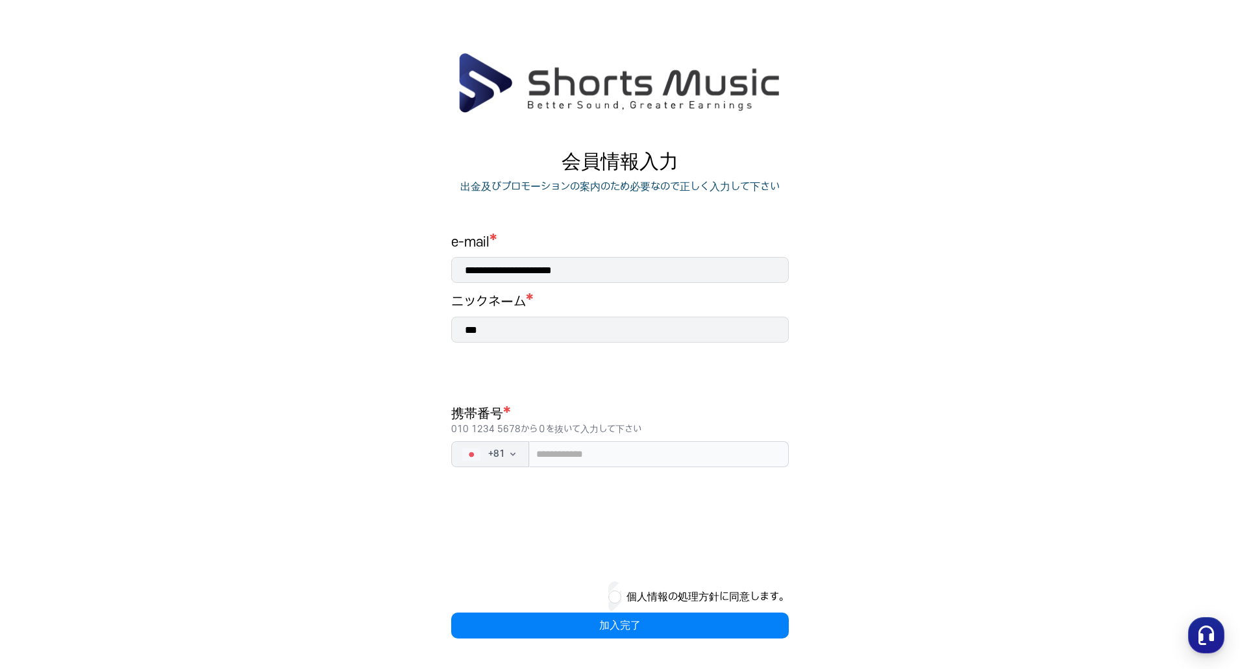 The width and height of the screenshot is (1240, 669). What do you see at coordinates (620, 430) in the screenshot?
I see `p: 010 1234 5678から０を抜いて入力して下さい` at bounding box center [620, 430].